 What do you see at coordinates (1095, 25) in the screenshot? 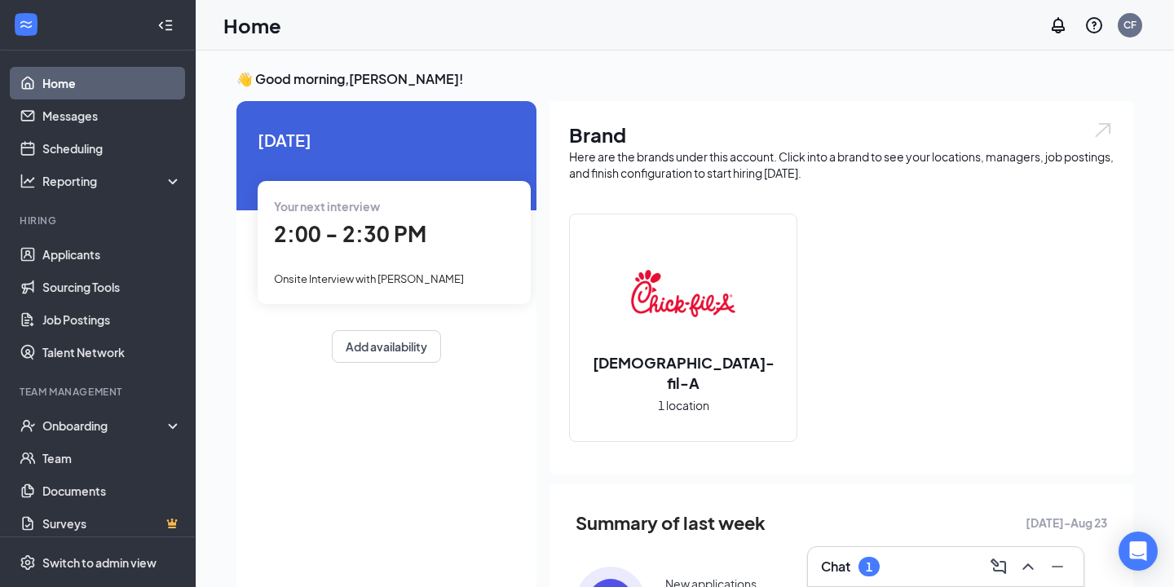
I see `svg: QuestionInfo` at bounding box center [1095, 25].